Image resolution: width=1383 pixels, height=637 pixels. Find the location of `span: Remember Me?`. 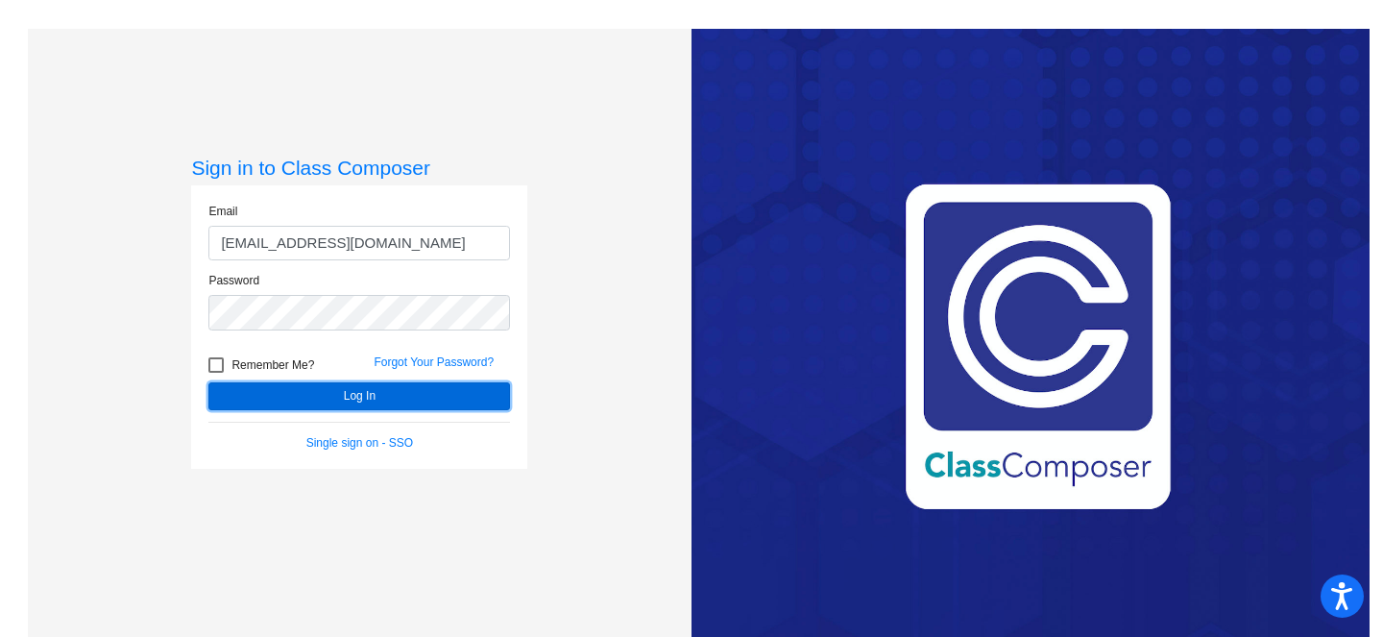

span: Remember Me? is located at coordinates (273, 365).